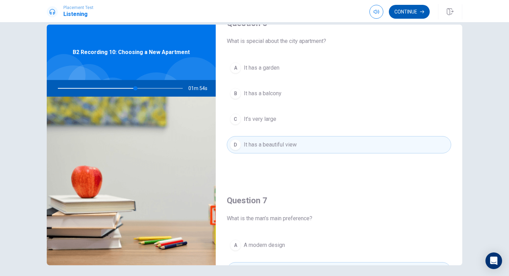  I want to click on div: D, so click(236, 145).